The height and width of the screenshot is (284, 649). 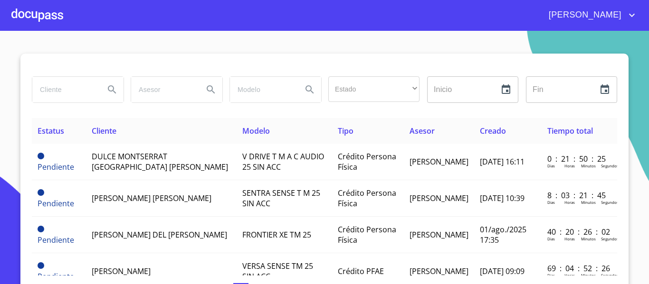 What do you see at coordinates (345, 131) in the screenshot?
I see `span: Tipo` at bounding box center [345, 131].